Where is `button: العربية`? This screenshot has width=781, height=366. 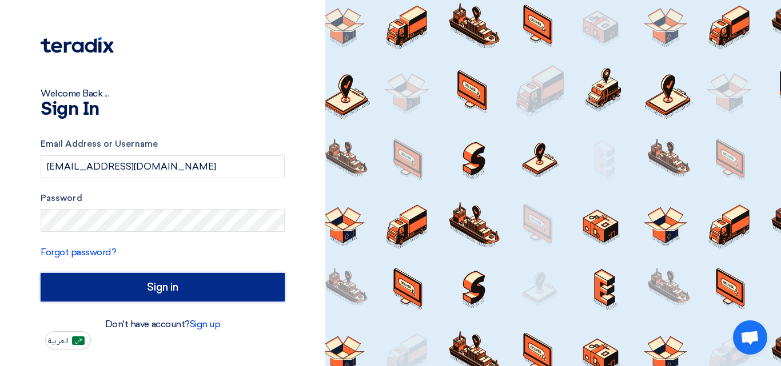
button: العربية is located at coordinates (68, 341).